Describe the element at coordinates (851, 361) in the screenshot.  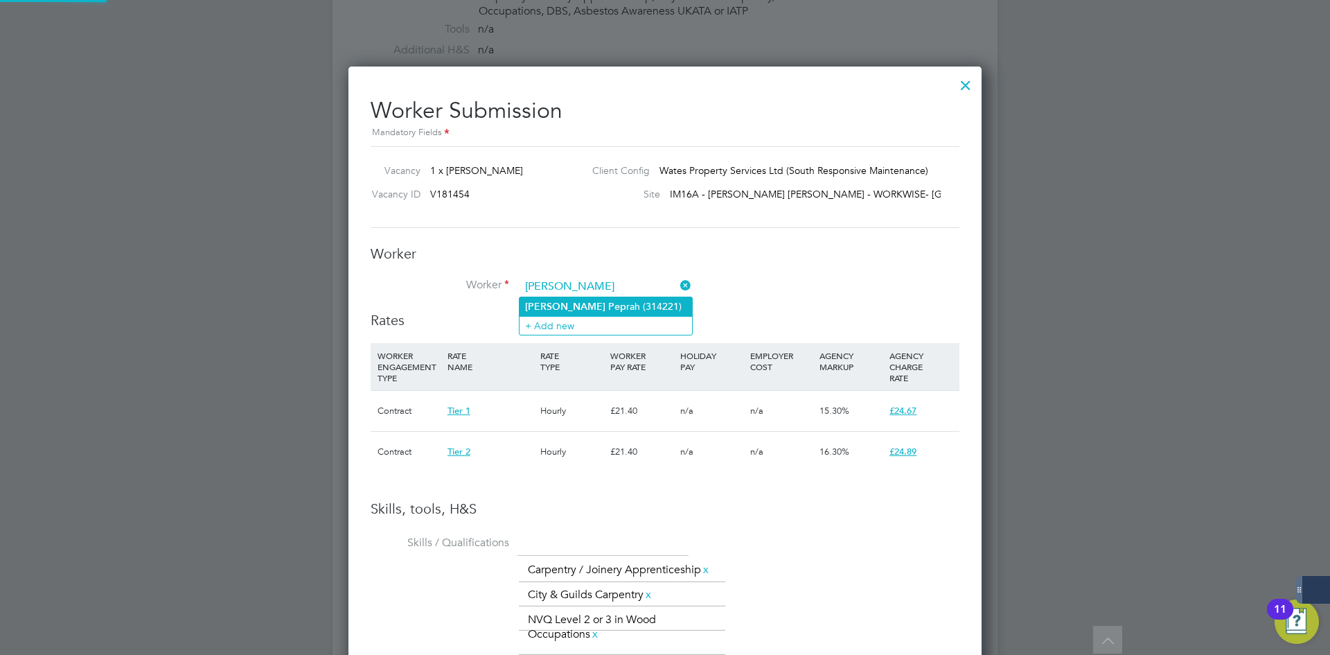
I see `div: AGENCY MARKUP` at that location.